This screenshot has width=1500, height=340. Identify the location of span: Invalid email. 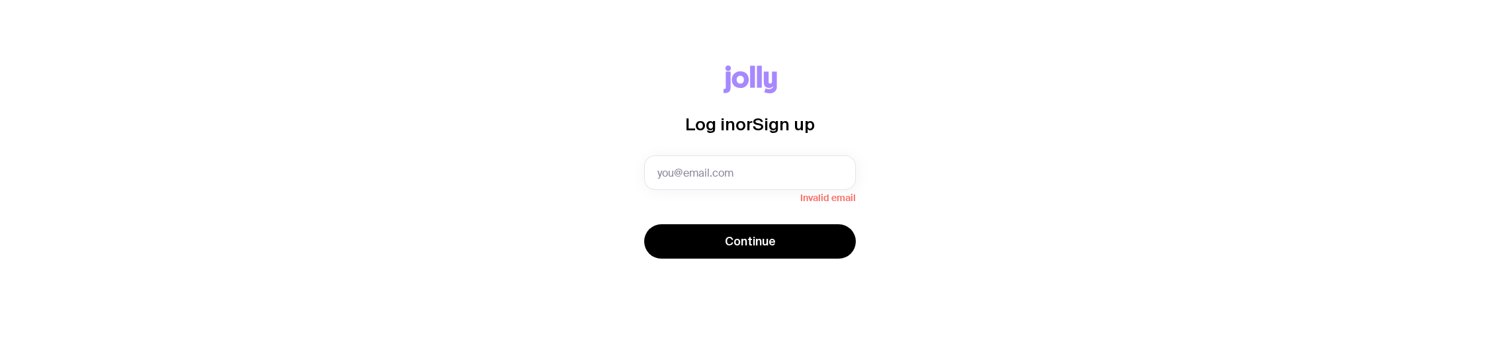
(750, 196).